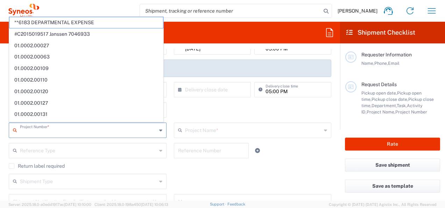 Image resolution: width=445 pixels, height=208 pixels. I want to click on span: Pickup open date,, so click(379, 93).